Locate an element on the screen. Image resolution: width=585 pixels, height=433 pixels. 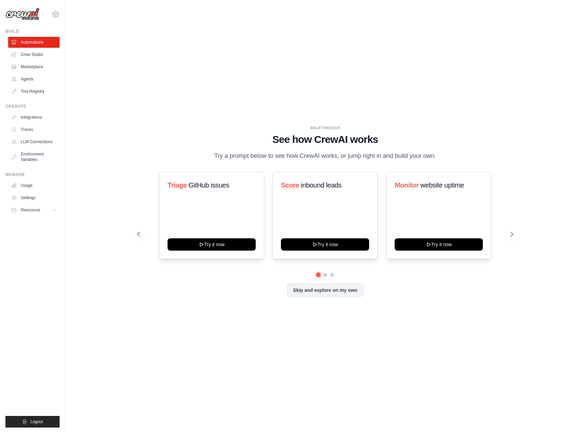
h1: See how CrewAI works is located at coordinates (325, 139).